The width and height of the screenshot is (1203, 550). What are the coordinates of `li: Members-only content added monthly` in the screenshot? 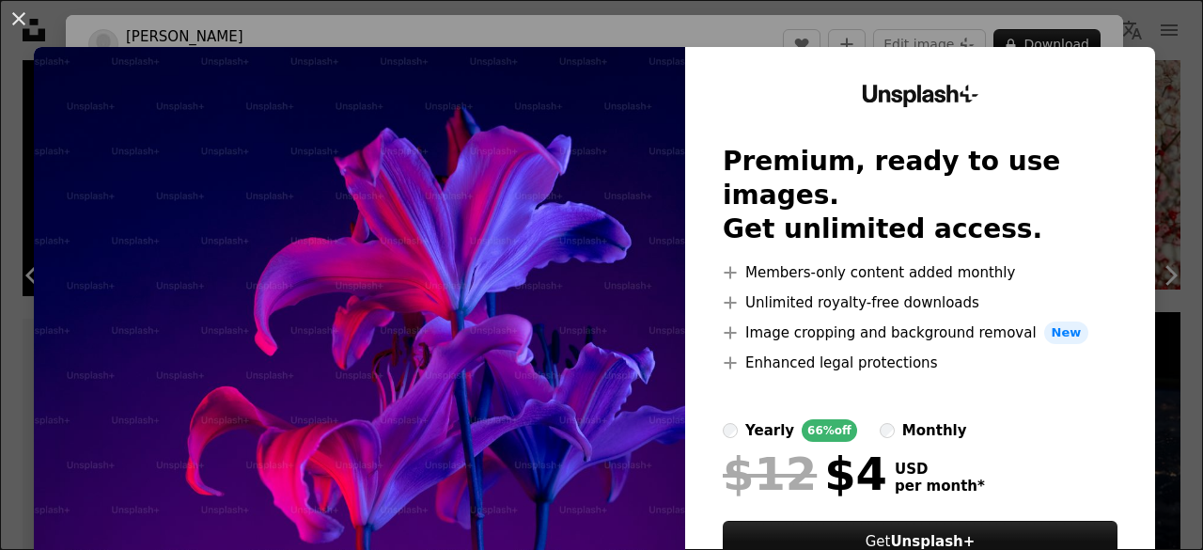 It's located at (920, 272).